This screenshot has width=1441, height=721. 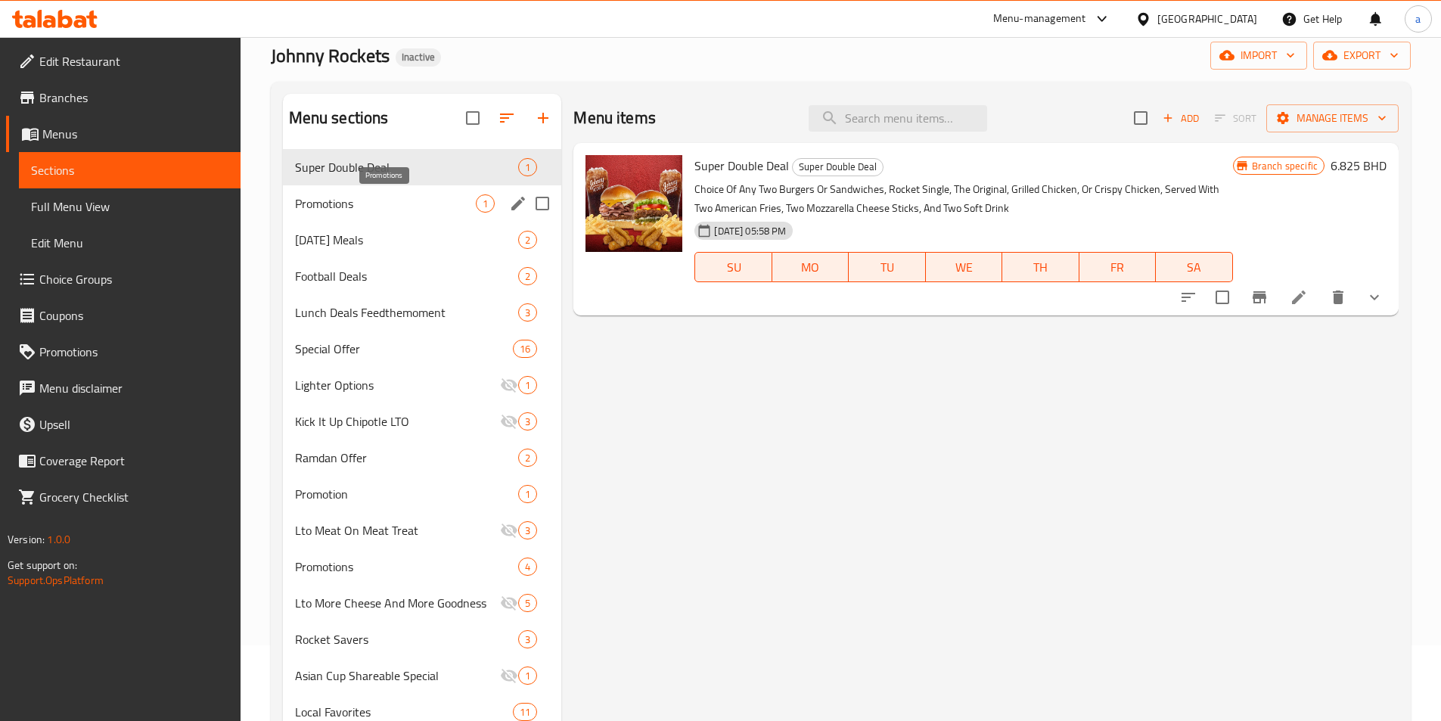 What do you see at coordinates (422, 203) in the screenshot?
I see `div: Promotions1edit` at bounding box center [422, 203].